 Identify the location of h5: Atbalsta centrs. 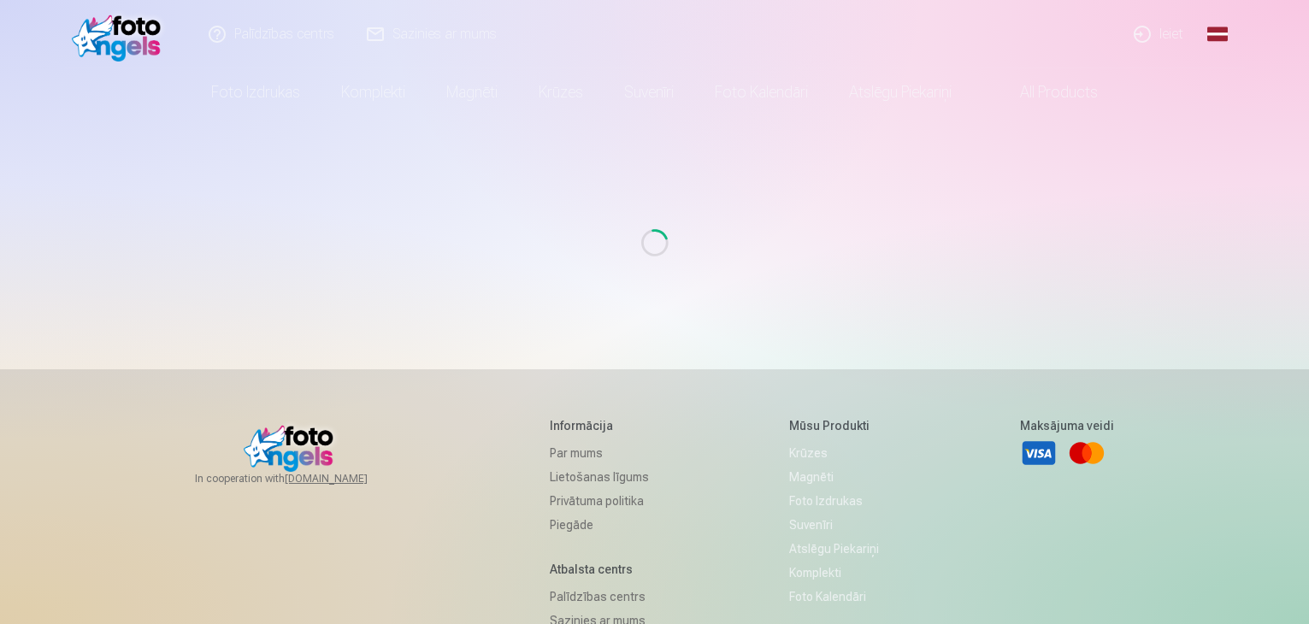
(599, 569).